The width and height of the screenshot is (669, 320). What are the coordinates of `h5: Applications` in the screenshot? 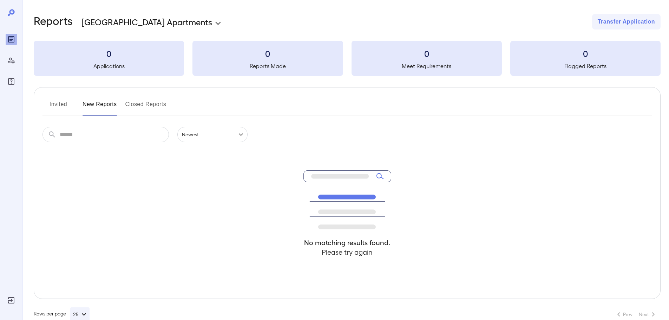 It's located at (109, 66).